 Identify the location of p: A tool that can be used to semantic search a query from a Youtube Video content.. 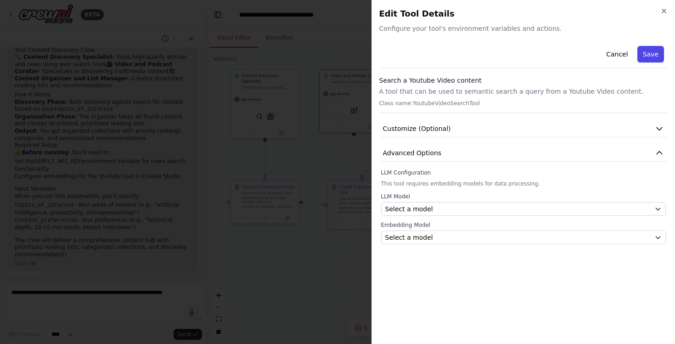
(524, 91).